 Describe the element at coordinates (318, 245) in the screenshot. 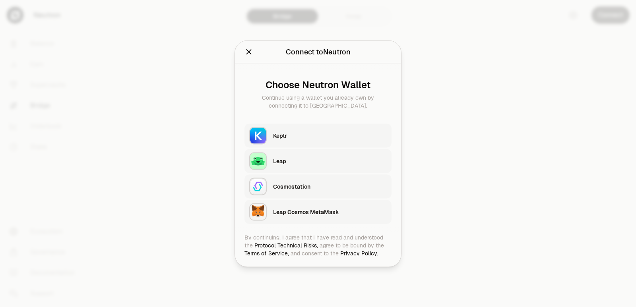

I see `div: By continuing, I agree that I have read and understood the agree to be bound by the and consent t...` at that location.